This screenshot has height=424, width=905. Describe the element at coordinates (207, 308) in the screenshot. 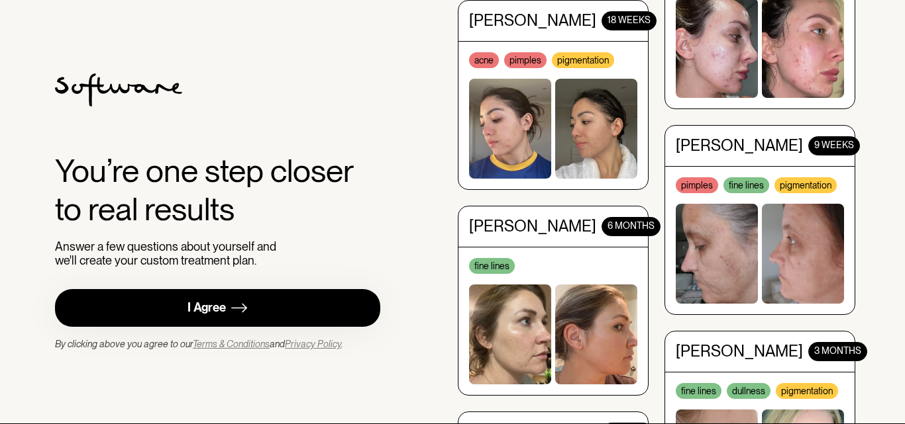

I see `div: I Agree` at that location.